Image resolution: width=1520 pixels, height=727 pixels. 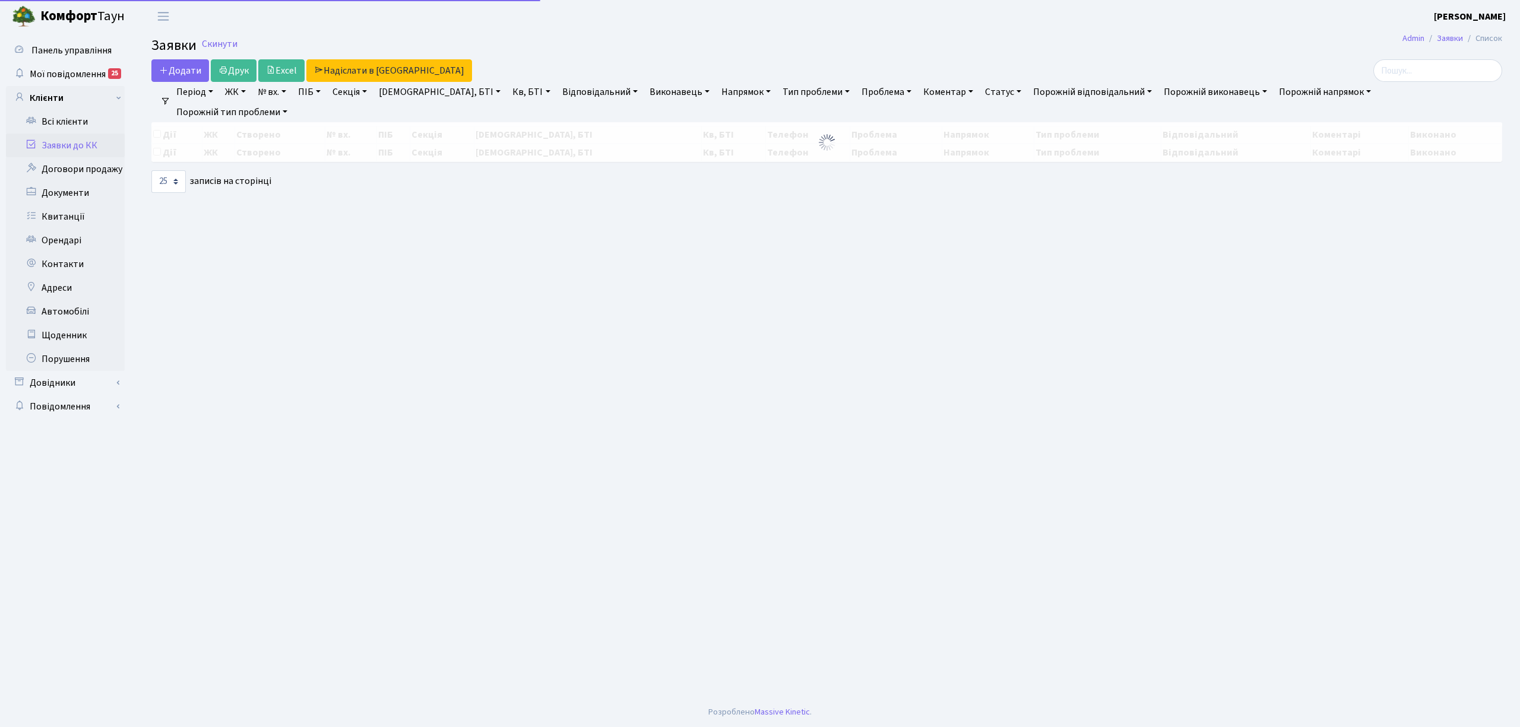 What do you see at coordinates (1215, 92) in the screenshot?
I see `a: Порожній виконавець` at bounding box center [1215, 92].